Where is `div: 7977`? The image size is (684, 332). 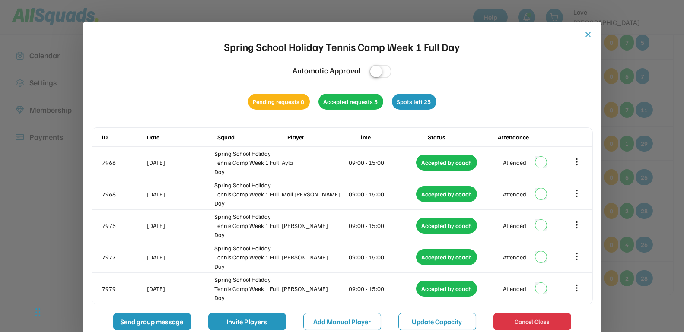
div: 7977 is located at coordinates (124, 257).